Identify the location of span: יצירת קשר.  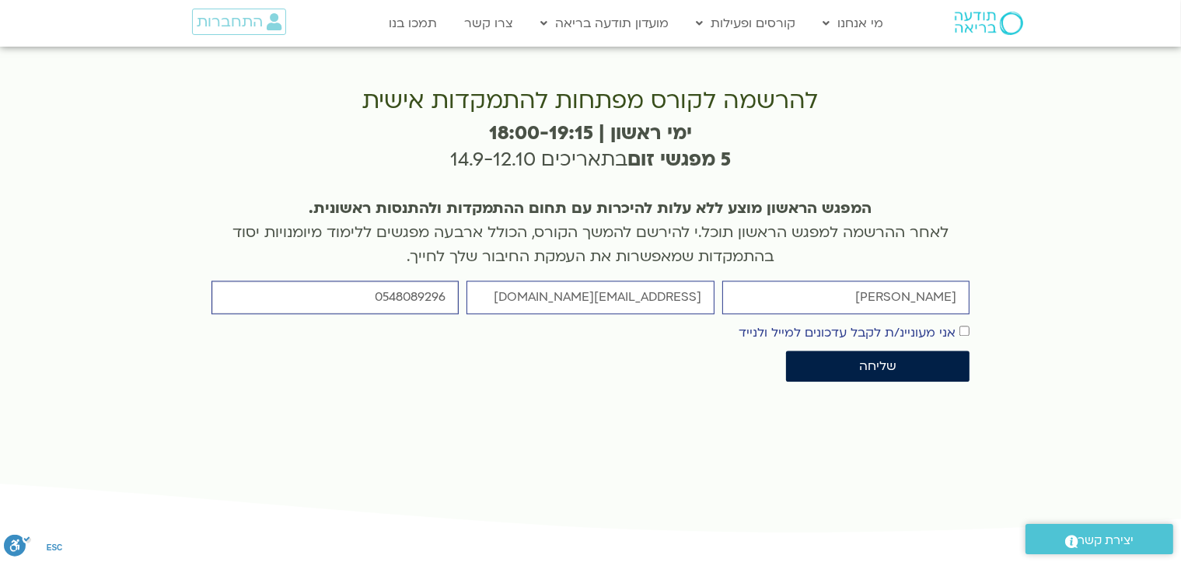
(1107, 540).